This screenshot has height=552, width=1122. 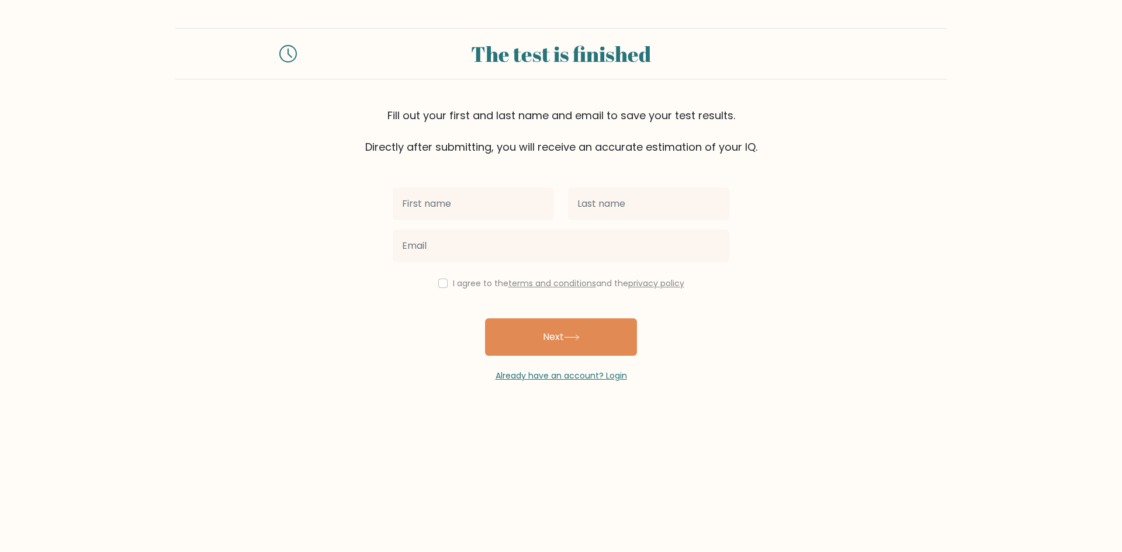 I want to click on div: Fill out your first and last name and email to save your test results. Directly after submitting,..., so click(x=561, y=131).